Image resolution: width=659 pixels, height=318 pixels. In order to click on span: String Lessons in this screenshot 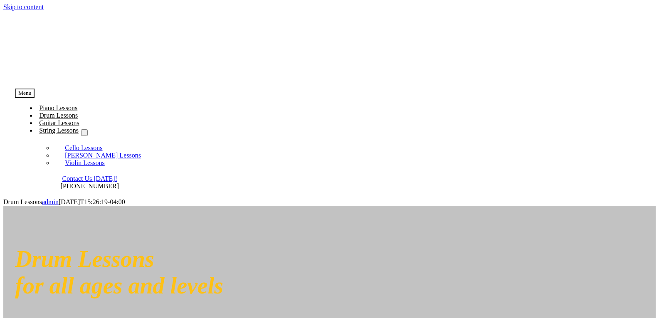, I will do `click(59, 130)`.